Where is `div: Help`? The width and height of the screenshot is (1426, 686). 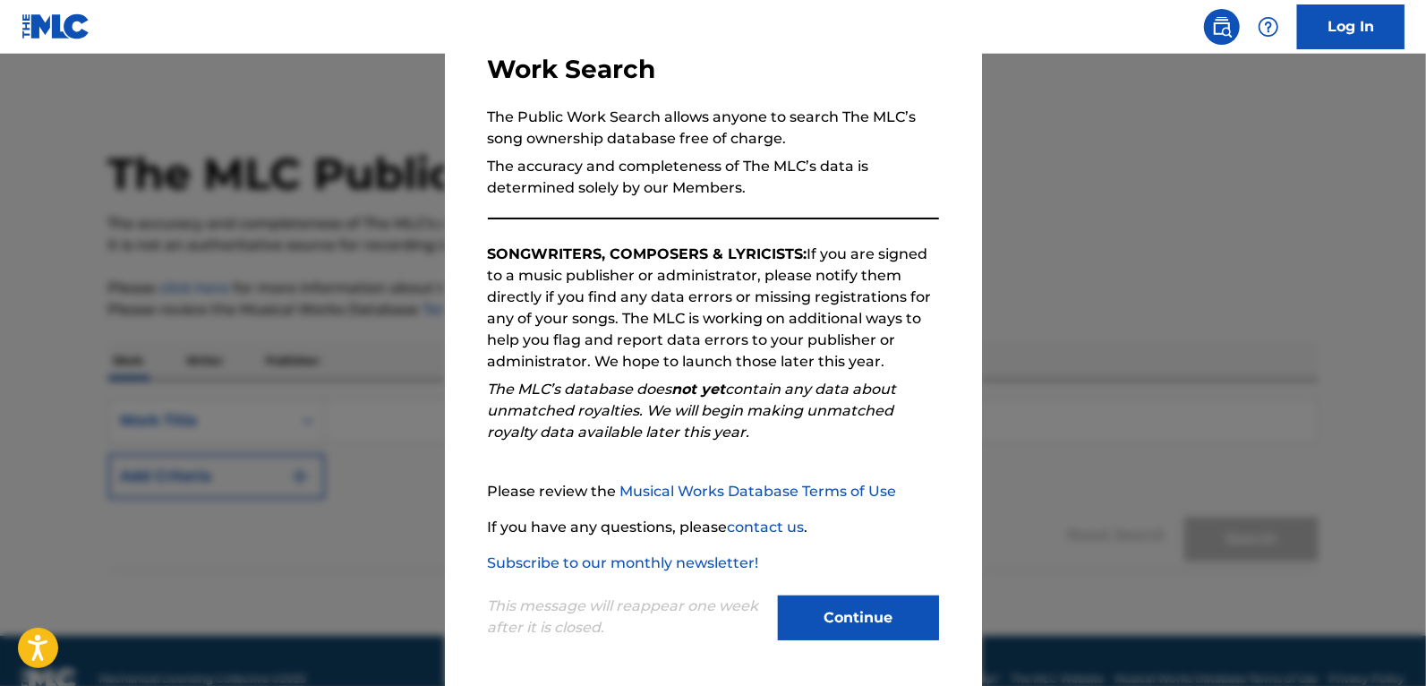 div: Help is located at coordinates (1269, 27).